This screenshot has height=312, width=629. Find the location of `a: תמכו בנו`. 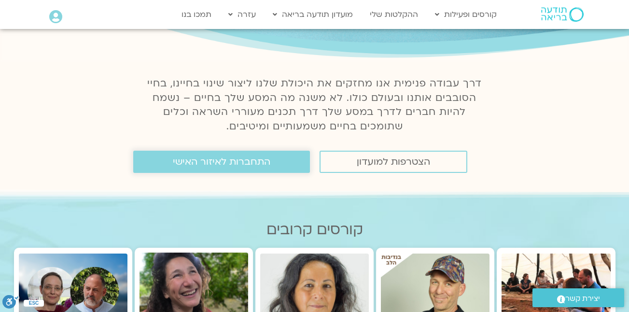

a: תמכו בנו is located at coordinates (197, 14).